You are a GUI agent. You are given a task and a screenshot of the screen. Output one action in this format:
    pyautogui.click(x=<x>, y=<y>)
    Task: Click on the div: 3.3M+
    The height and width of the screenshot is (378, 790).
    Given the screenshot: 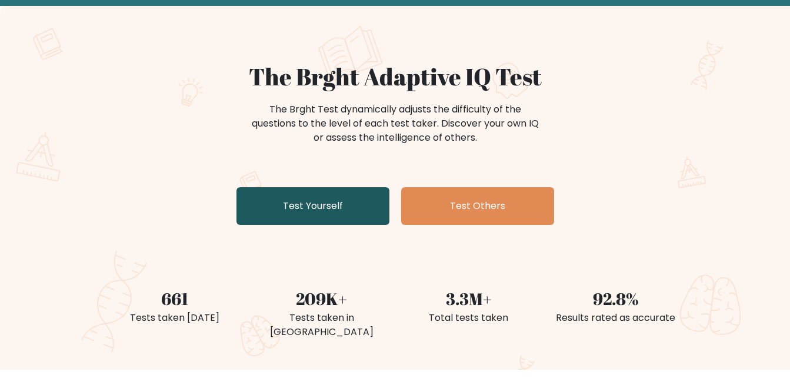 What is the action you would take?
    pyautogui.click(x=469, y=298)
    